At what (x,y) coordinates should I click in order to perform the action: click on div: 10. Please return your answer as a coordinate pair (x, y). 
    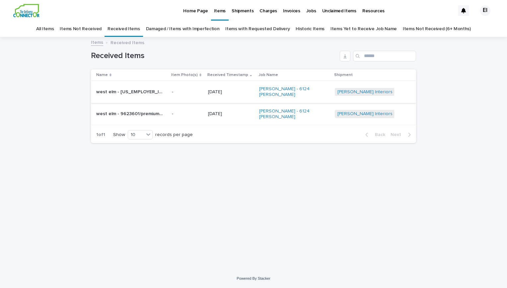
    Looking at the image, I should click on (136, 135).